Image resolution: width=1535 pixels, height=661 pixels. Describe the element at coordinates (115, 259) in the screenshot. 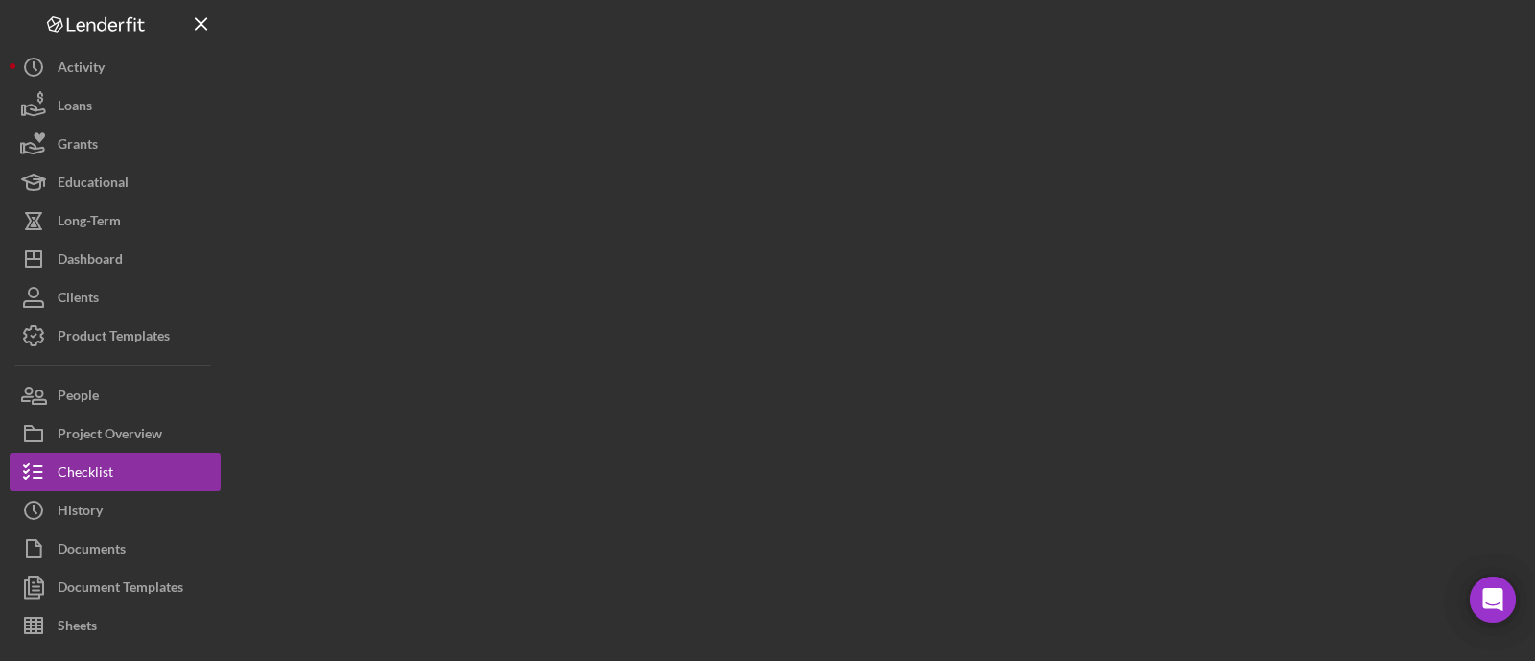

I see `button: Dashboard` at that location.